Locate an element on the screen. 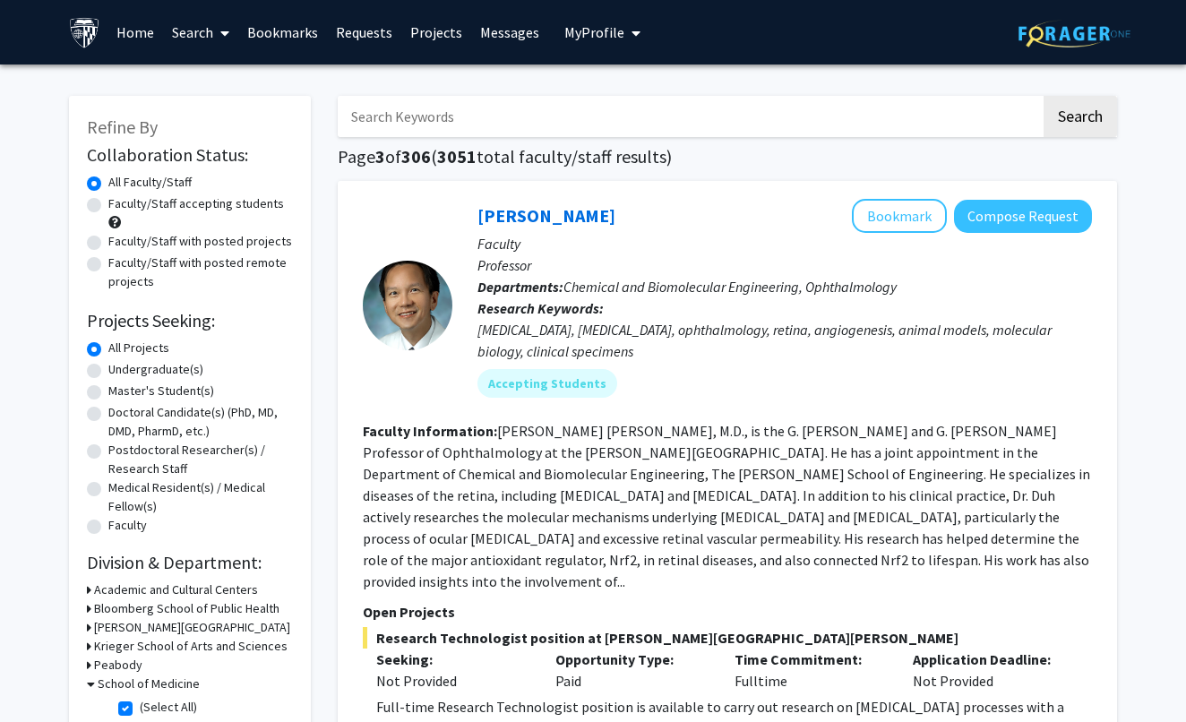  a: Messages is located at coordinates (510, 32).